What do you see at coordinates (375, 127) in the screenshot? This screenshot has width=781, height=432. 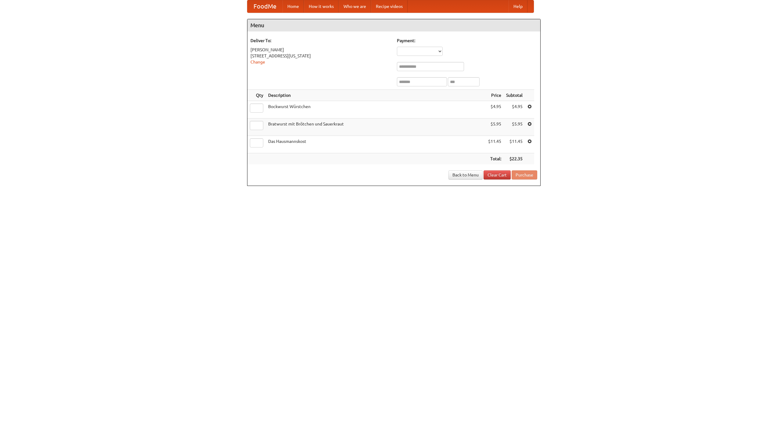 I see `td: Bratwurst mit Brötchen und Sauerkraut` at bounding box center [375, 127].